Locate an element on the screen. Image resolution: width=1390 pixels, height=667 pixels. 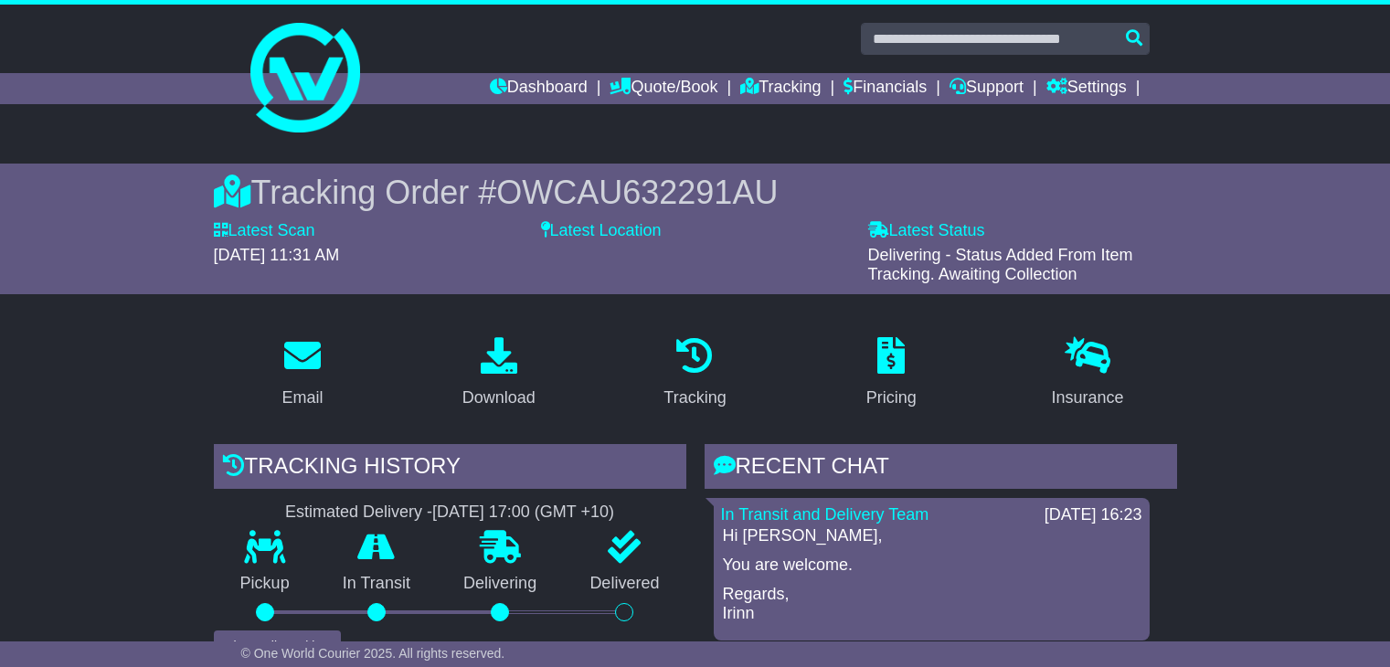
p: Delivering is located at coordinates (500, 584).